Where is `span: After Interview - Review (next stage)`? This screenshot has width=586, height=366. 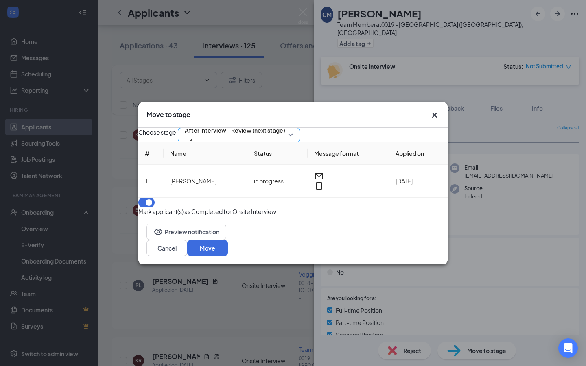 span: After Interview - Review (next stage) is located at coordinates (235, 130).